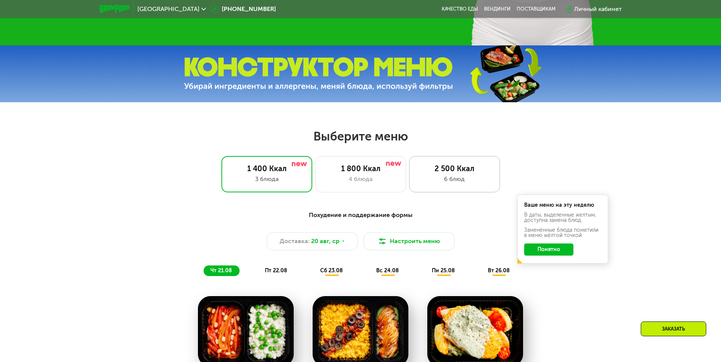 The height and width of the screenshot is (362, 721). I want to click on div: 1 400 Ккал, so click(267, 168).